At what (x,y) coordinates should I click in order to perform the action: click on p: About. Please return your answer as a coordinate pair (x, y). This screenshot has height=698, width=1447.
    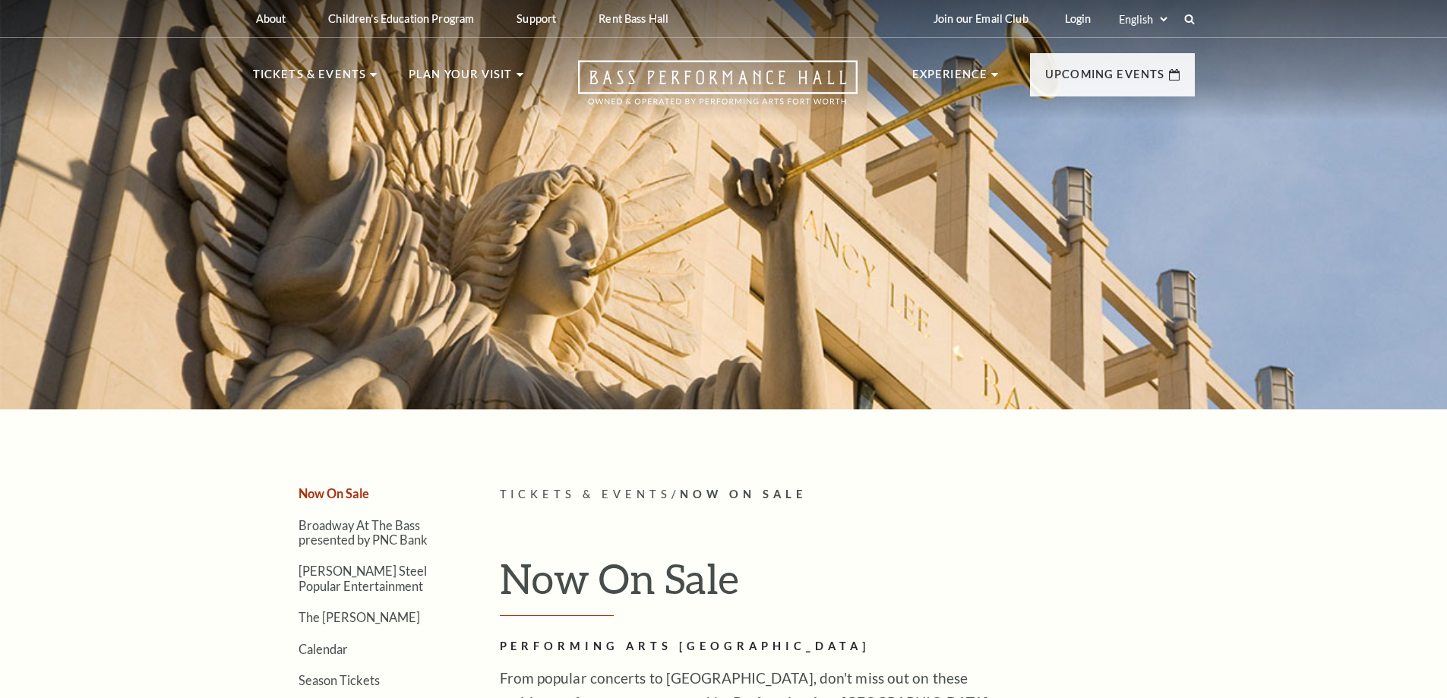
    Looking at the image, I should click on (271, 18).